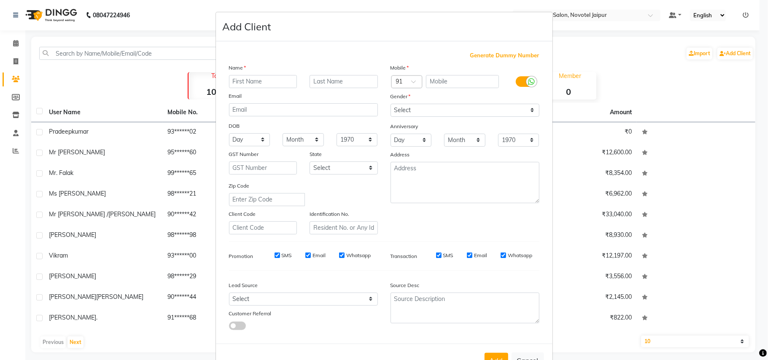 Image resolution: width=768 pixels, height=360 pixels. What do you see at coordinates (505, 56) in the screenshot?
I see `span: Generate Dummy Number` at bounding box center [505, 56].